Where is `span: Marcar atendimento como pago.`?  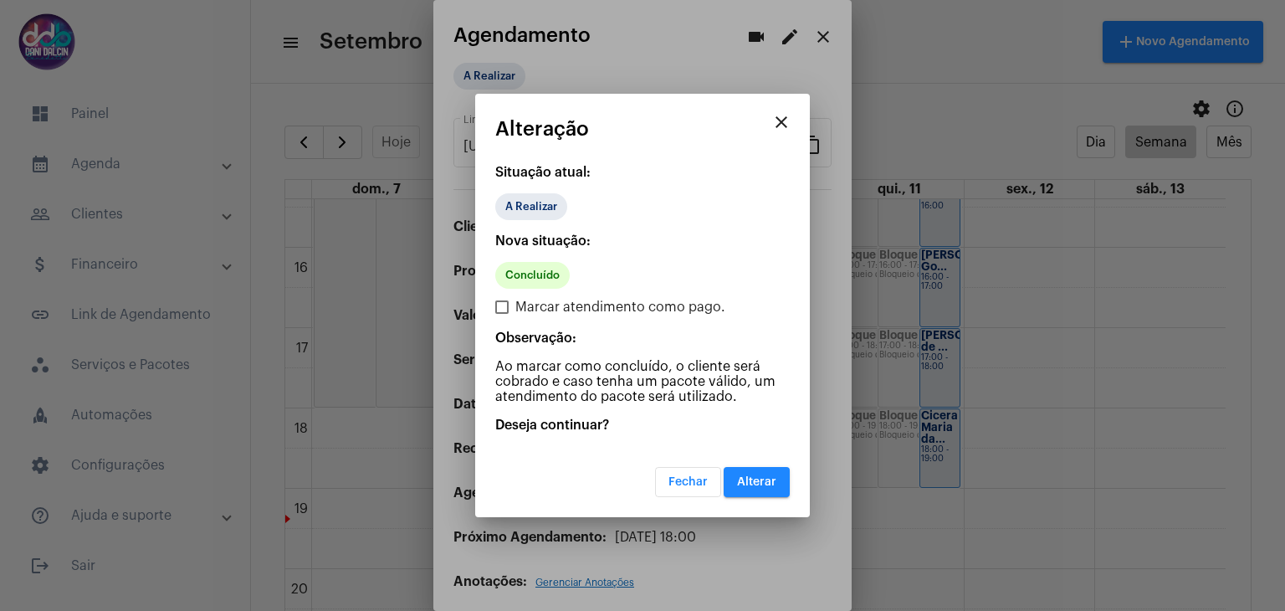 span: Marcar atendimento como pago. is located at coordinates (620, 307).